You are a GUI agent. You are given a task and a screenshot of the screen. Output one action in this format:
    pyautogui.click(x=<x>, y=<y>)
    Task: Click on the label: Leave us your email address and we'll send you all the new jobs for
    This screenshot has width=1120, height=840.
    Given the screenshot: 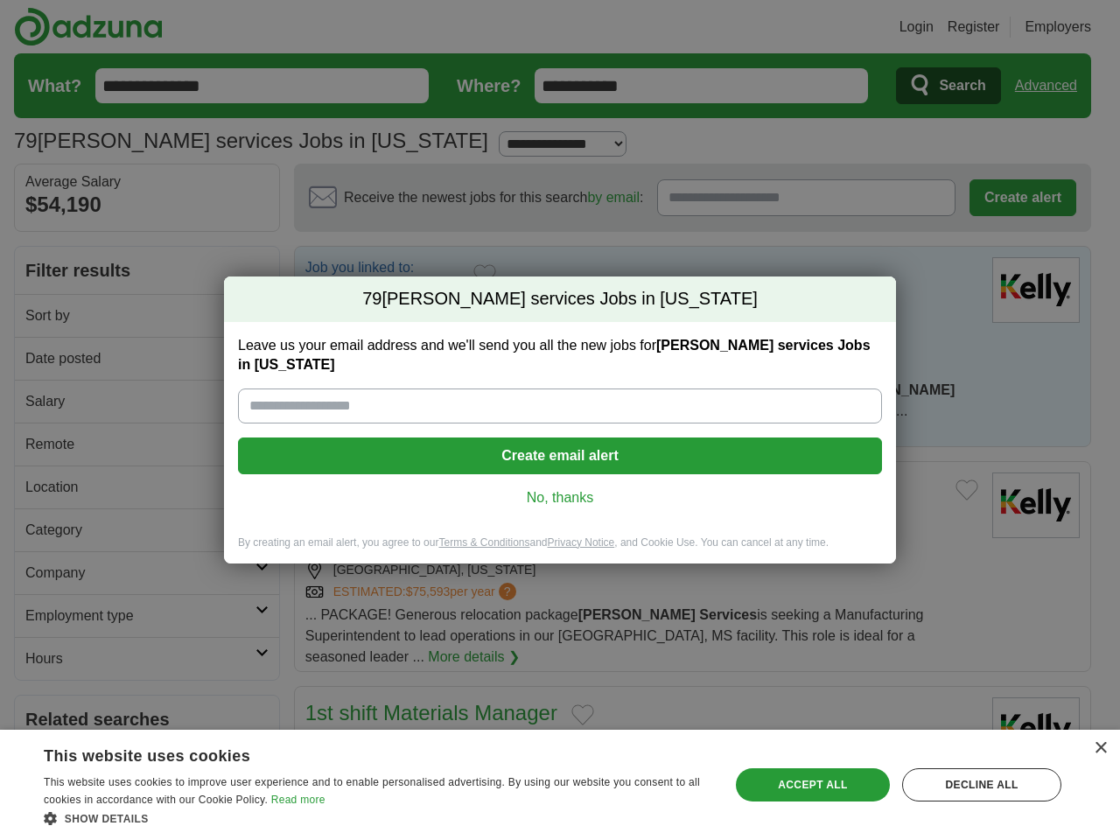 What is the action you would take?
    pyautogui.click(x=560, y=355)
    